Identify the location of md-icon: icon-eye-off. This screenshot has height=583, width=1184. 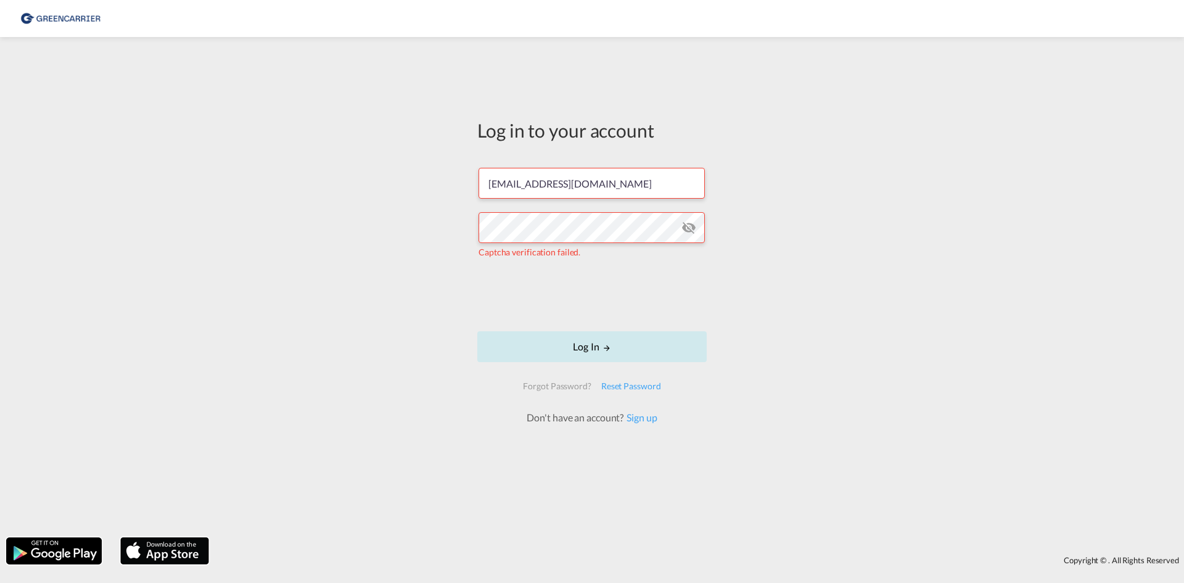
(689, 228).